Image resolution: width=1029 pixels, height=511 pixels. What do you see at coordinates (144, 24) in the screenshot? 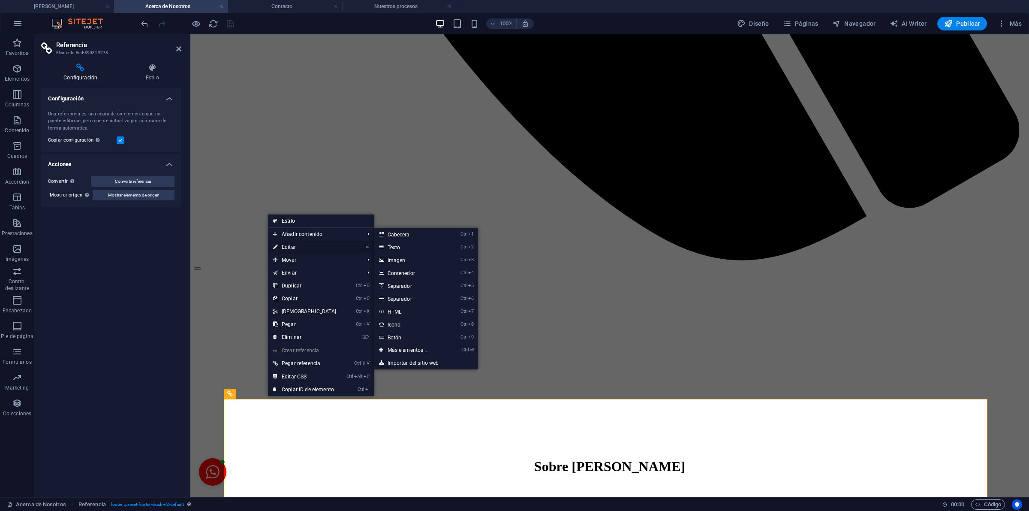
I see `button: undo` at bounding box center [144, 24].